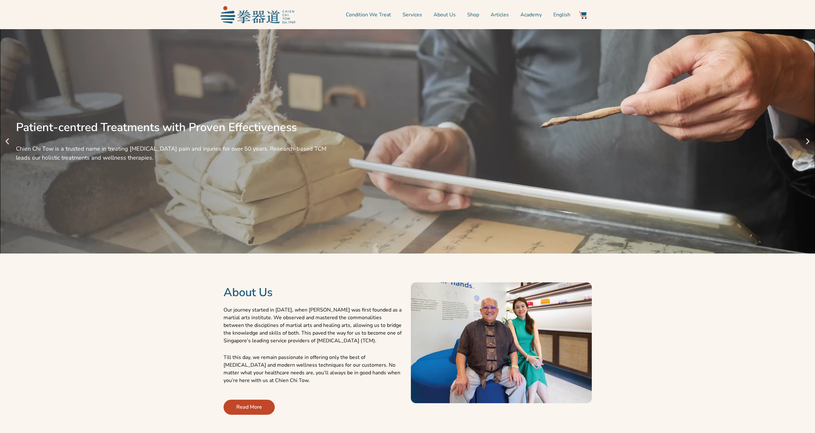 The height and width of the screenshot is (433, 815). What do you see at coordinates (562, 15) in the screenshot?
I see `span: English` at bounding box center [562, 15].